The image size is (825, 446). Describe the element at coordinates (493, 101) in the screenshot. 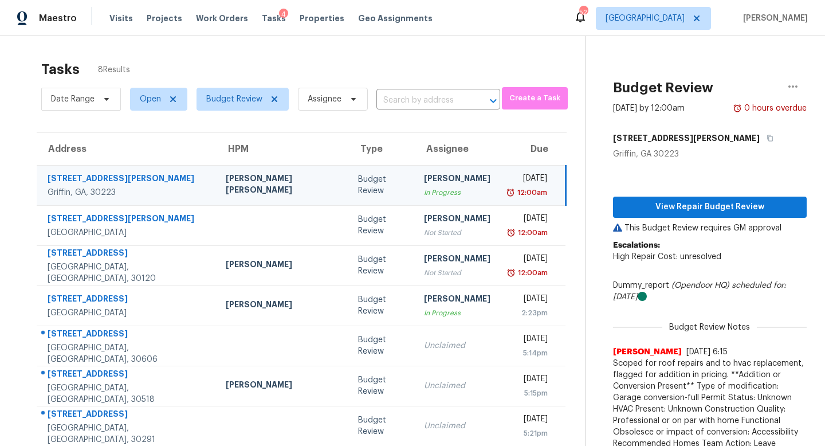

I see `button: Open` at that location.